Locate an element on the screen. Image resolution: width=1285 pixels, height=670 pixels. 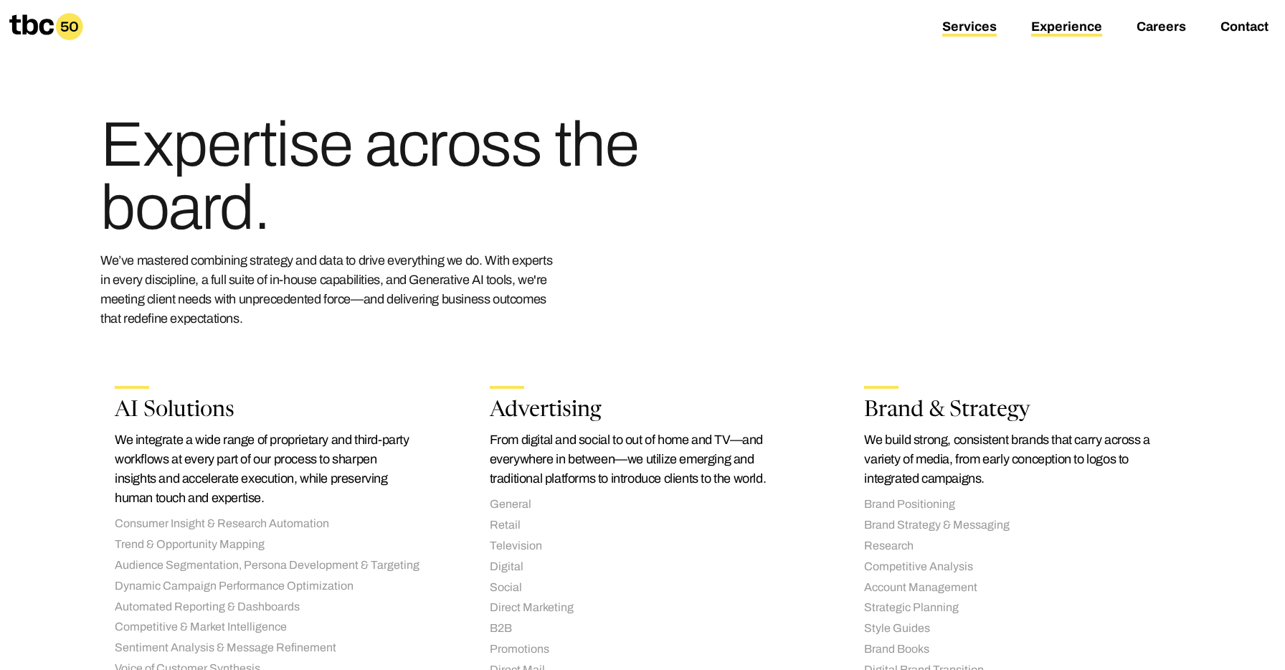
li: Retail is located at coordinates (643, 525).